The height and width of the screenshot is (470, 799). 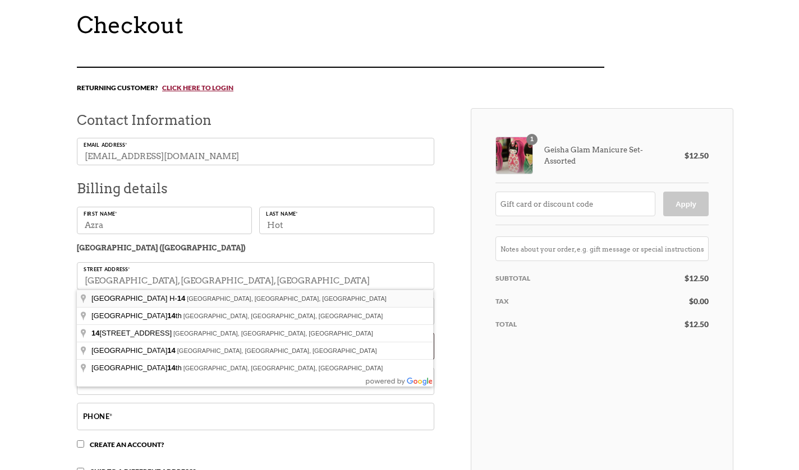 I want to click on input: Gift card or discount code, so click(x=575, y=204).